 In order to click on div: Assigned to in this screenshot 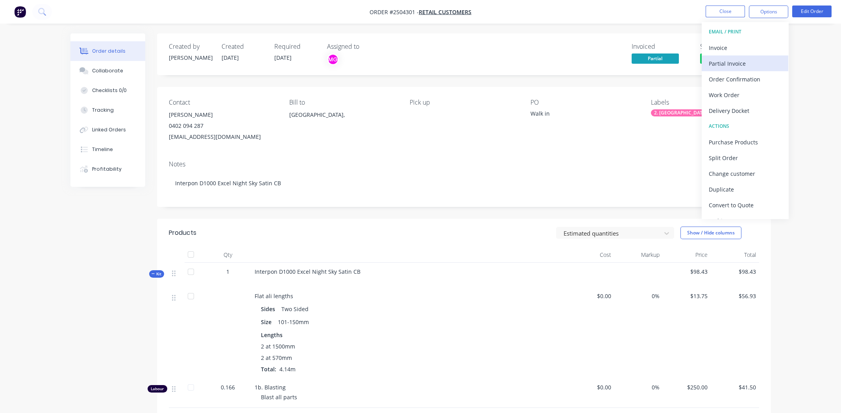, I will do `click(366, 46)`.